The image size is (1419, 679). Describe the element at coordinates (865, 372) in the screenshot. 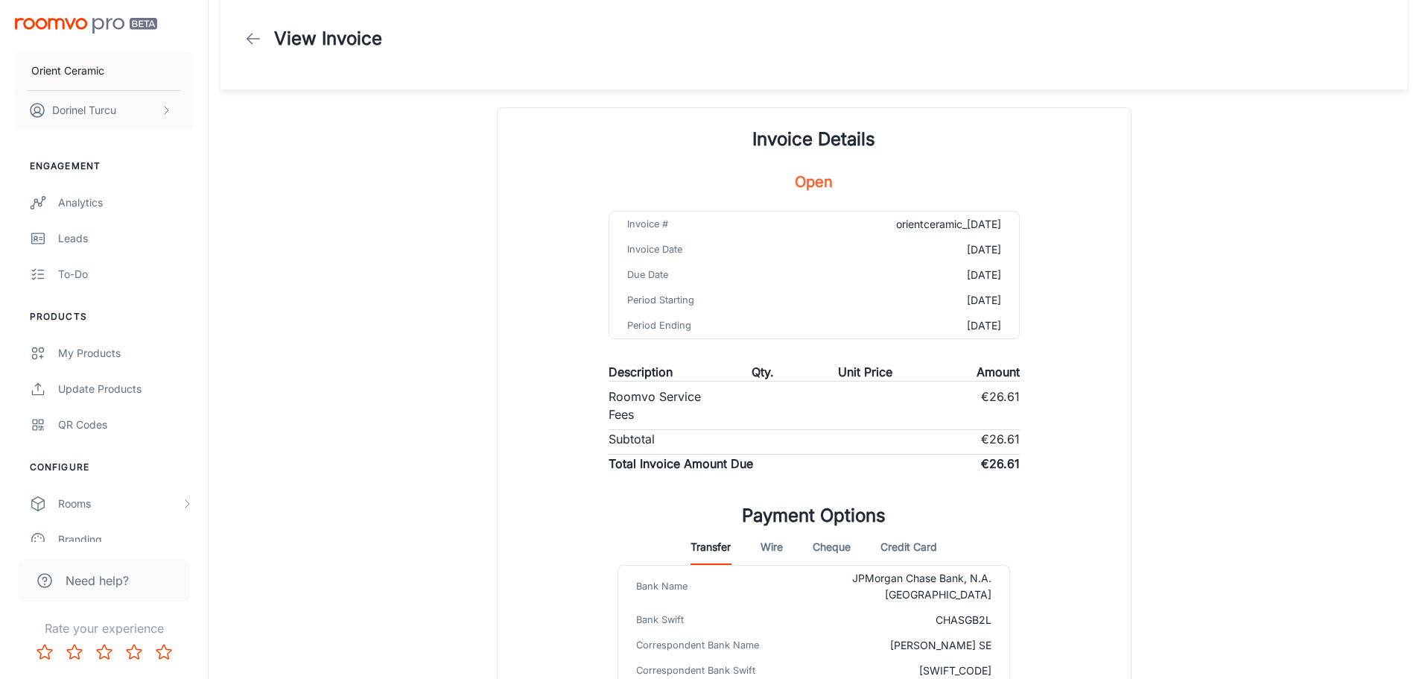

I see `p: Unit Price` at that location.